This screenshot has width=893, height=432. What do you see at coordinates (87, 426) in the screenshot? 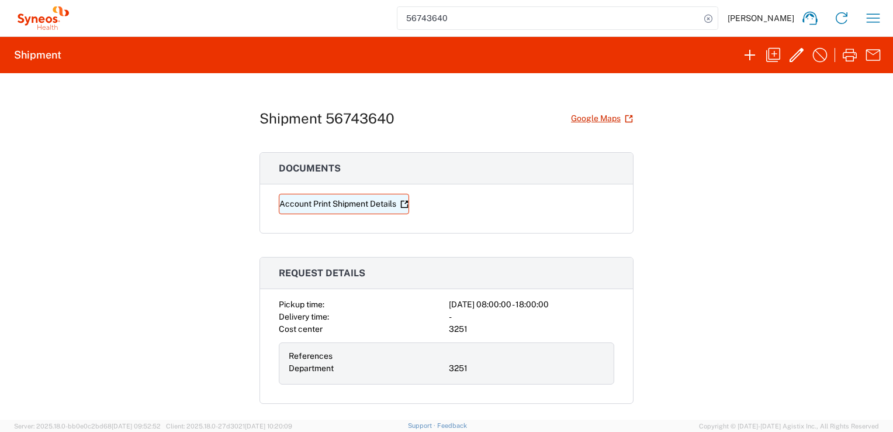
I see `span: Server: 2025.18.0-bb0e0c2bd68` at bounding box center [87, 426].